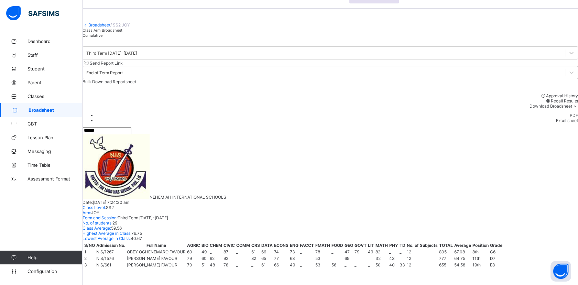 This screenshot has width=578, height=285. What do you see at coordinates (89, 245) in the screenshot?
I see `th: S/NO` at bounding box center [89, 245].